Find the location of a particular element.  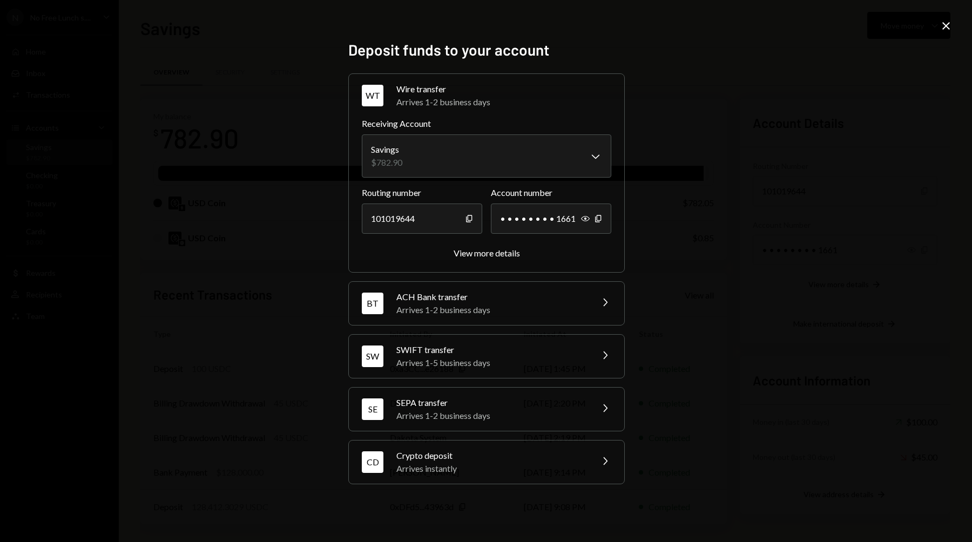

button: CDCrypto depositArrives instantly is located at coordinates (487, 462).